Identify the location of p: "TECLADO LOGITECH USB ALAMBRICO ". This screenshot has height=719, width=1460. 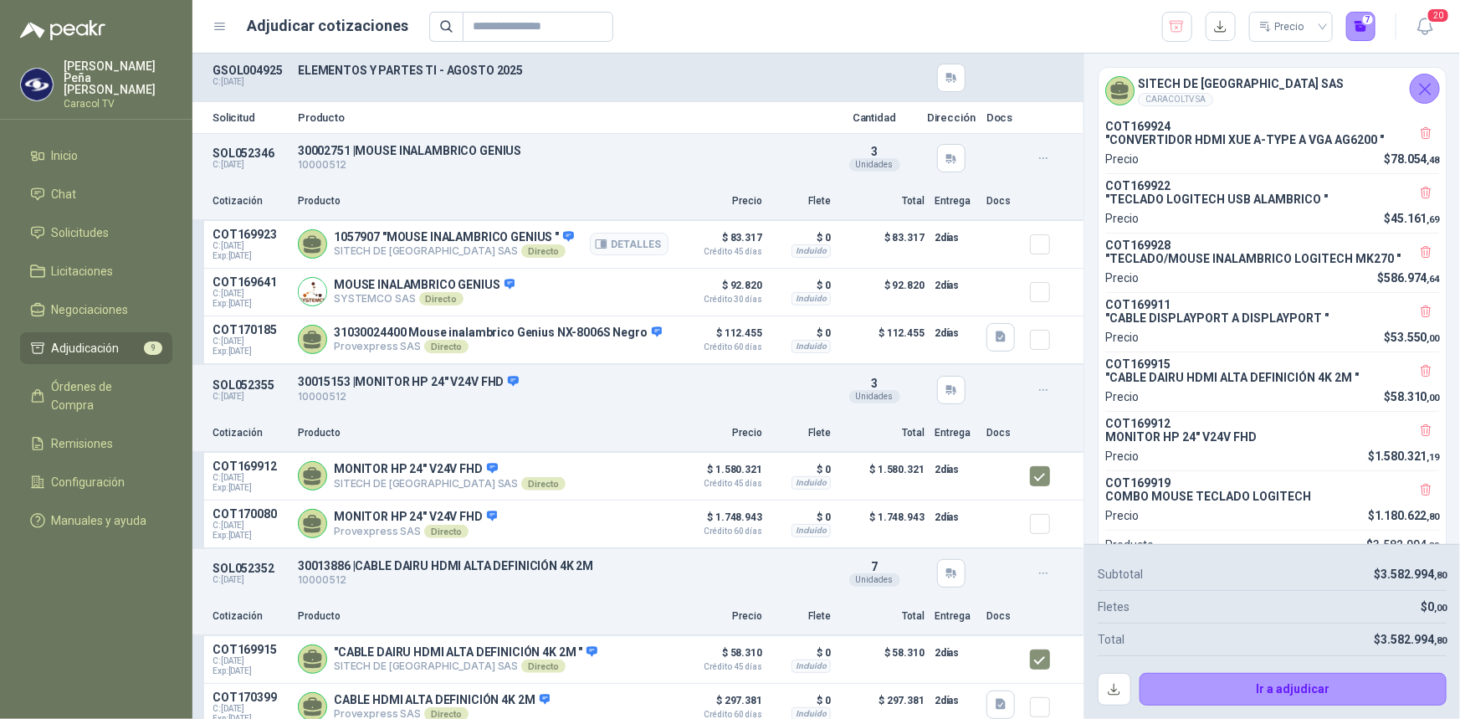
(1272, 199).